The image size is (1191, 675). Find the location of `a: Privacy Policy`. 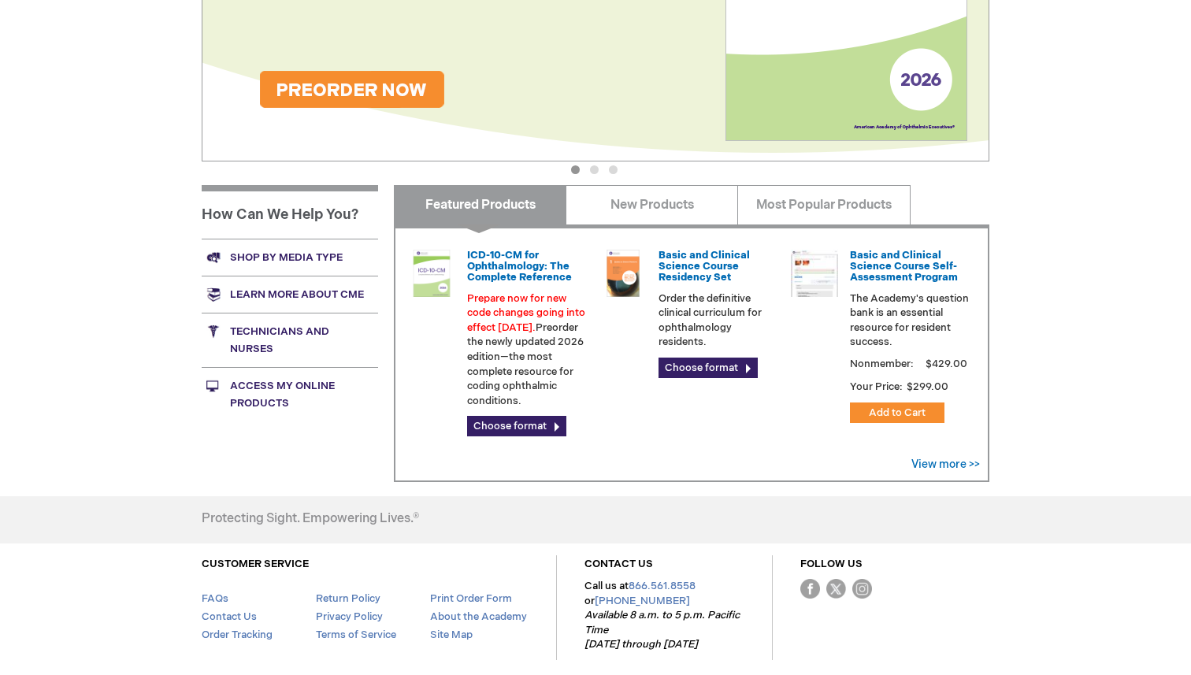

a: Privacy Policy is located at coordinates (349, 617).